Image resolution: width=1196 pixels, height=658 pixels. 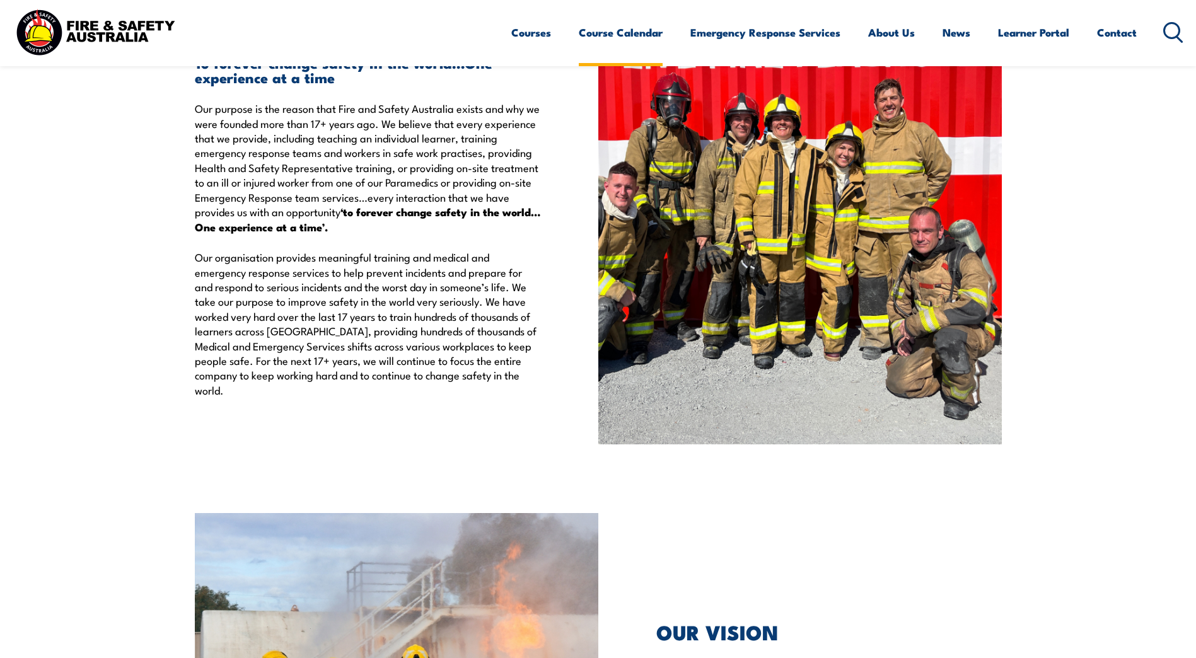 I want to click on strong: ‘to forever change safety in the world…One experience at a time’., so click(x=367, y=219).